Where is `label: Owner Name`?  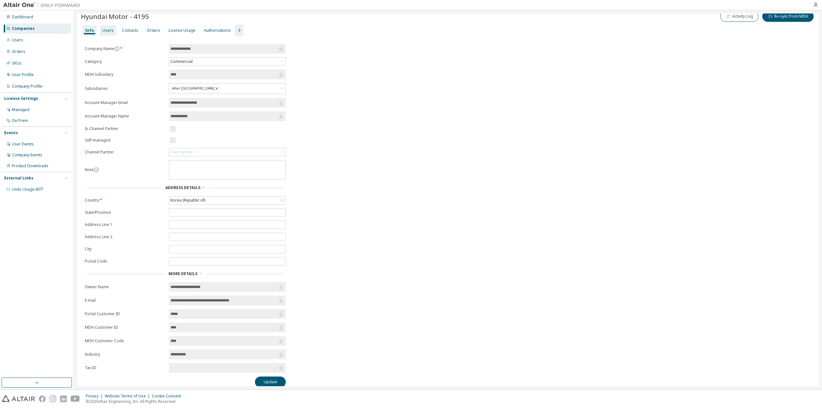 label: Owner Name is located at coordinates (125, 287).